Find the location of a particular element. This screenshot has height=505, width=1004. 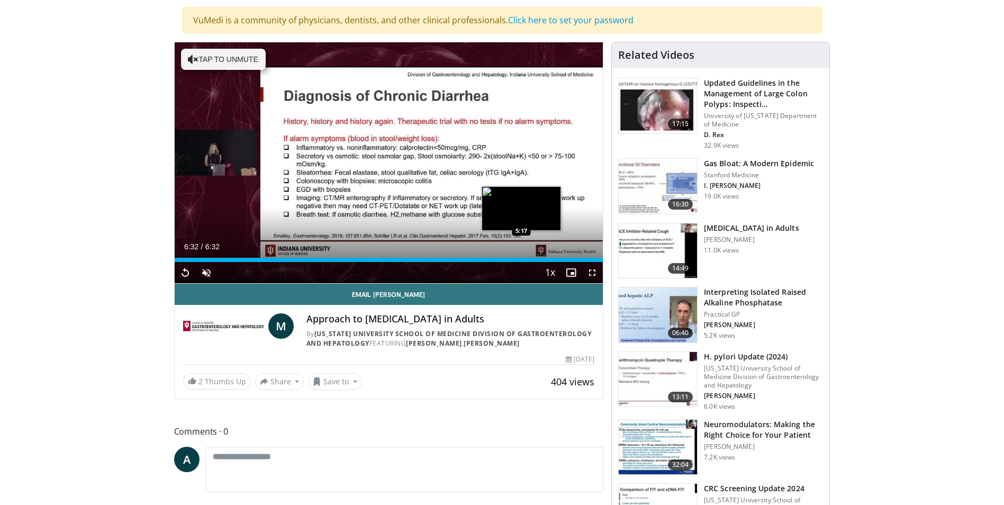

img: 94cbdef1-8024-4923-aeed-65cc31b5ce88.150x105_q85_crop-smart_upscale.jpg is located at coordinates (658, 379).